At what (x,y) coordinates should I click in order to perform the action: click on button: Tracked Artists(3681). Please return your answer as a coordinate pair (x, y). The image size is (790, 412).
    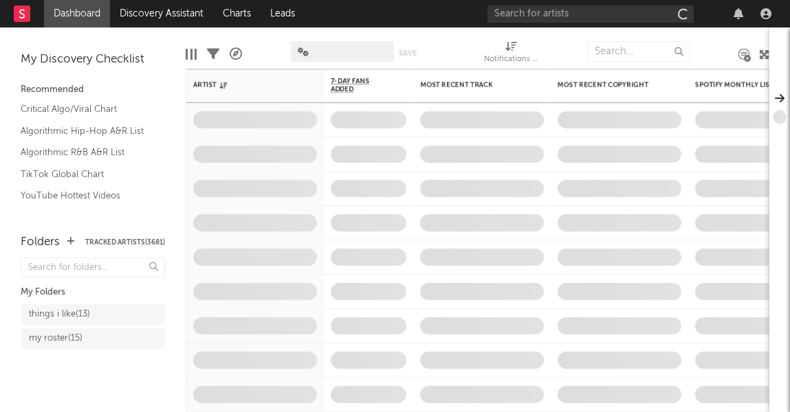
    Looking at the image, I should click on (125, 243).